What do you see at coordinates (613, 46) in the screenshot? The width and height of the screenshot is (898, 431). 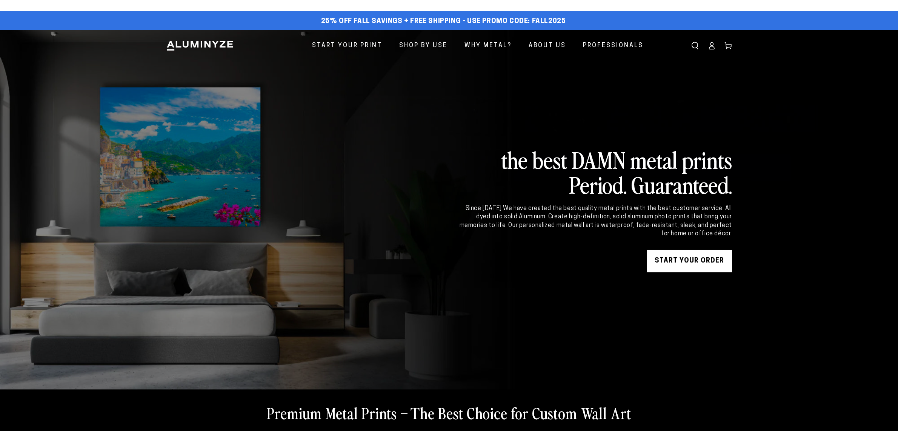 I see `a: Professionals` at bounding box center [613, 46].